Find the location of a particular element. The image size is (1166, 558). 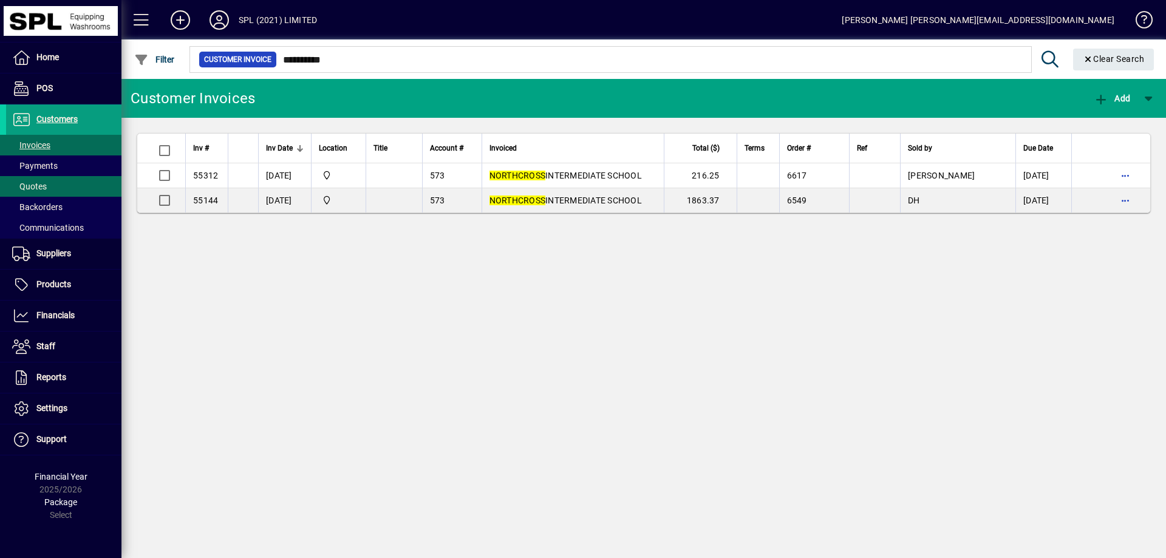

a: Backorders is located at coordinates (64, 207).